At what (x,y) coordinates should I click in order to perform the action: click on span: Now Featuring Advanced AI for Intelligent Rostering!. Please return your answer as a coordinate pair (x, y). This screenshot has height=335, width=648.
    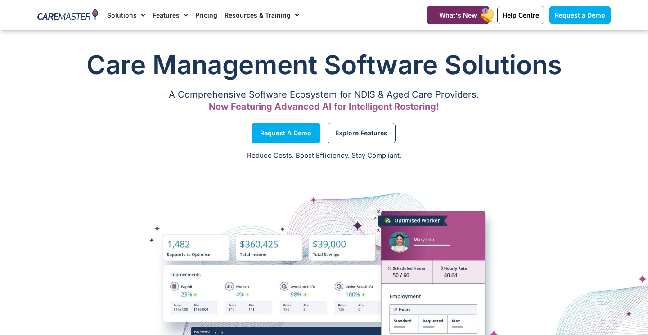
    Looking at the image, I should click on (324, 107).